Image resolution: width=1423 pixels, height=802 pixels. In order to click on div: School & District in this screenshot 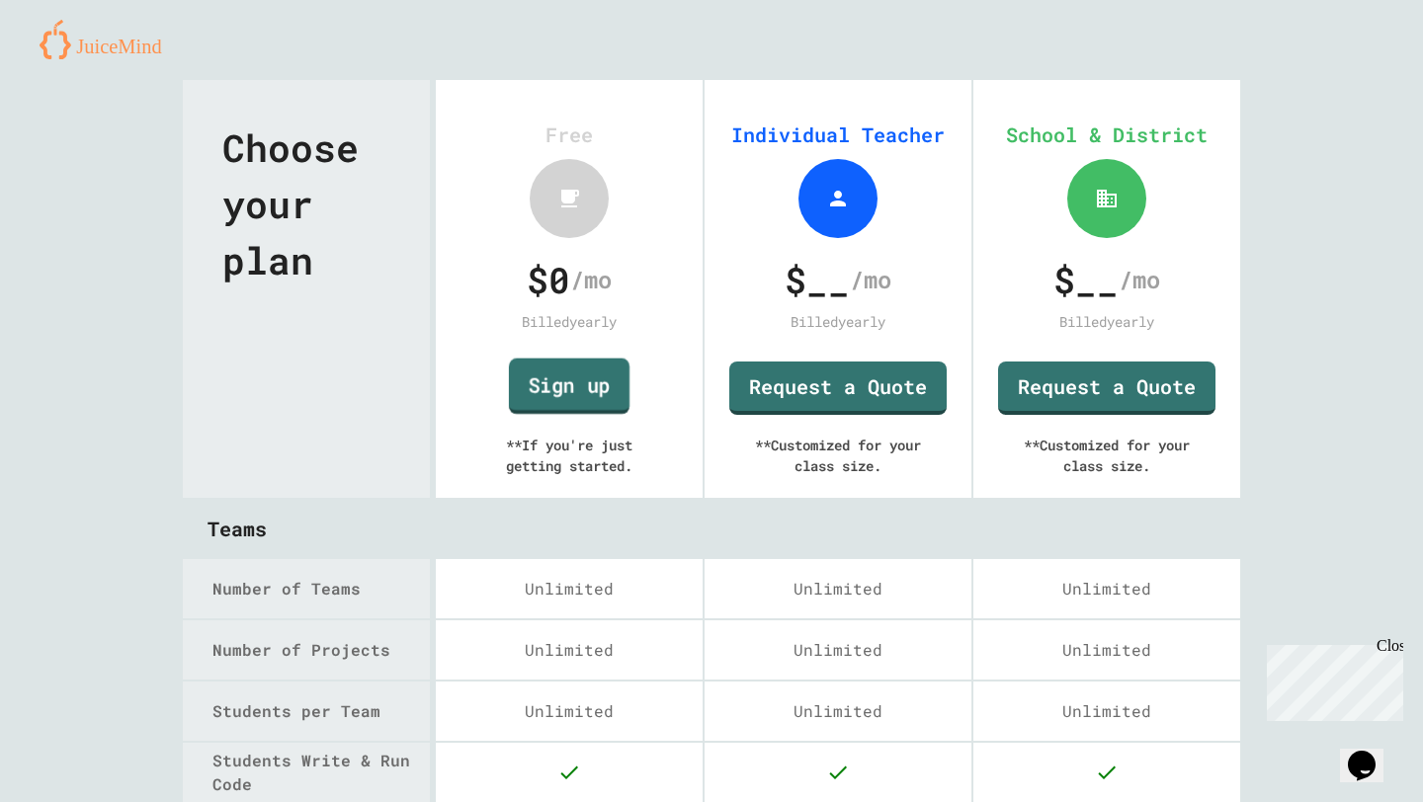, I will do `click(1107, 134)`.